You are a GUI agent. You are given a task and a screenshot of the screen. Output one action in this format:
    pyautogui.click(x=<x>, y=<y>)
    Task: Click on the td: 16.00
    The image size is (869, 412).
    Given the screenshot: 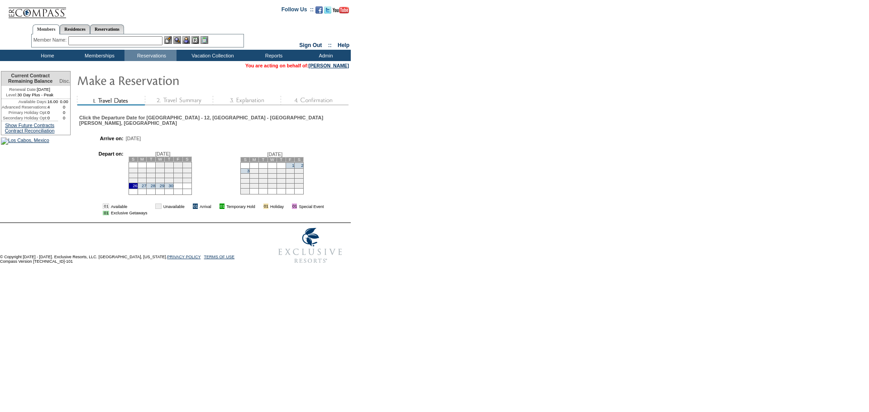 What is the action you would take?
    pyautogui.click(x=53, y=102)
    